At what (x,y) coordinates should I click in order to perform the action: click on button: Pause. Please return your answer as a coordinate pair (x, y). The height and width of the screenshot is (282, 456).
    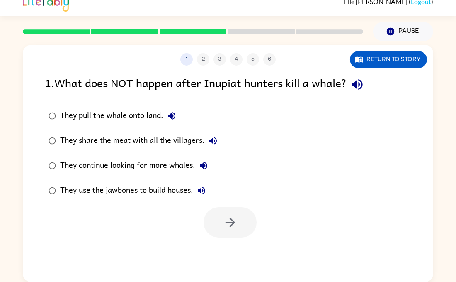
    Looking at the image, I should click on (403, 32).